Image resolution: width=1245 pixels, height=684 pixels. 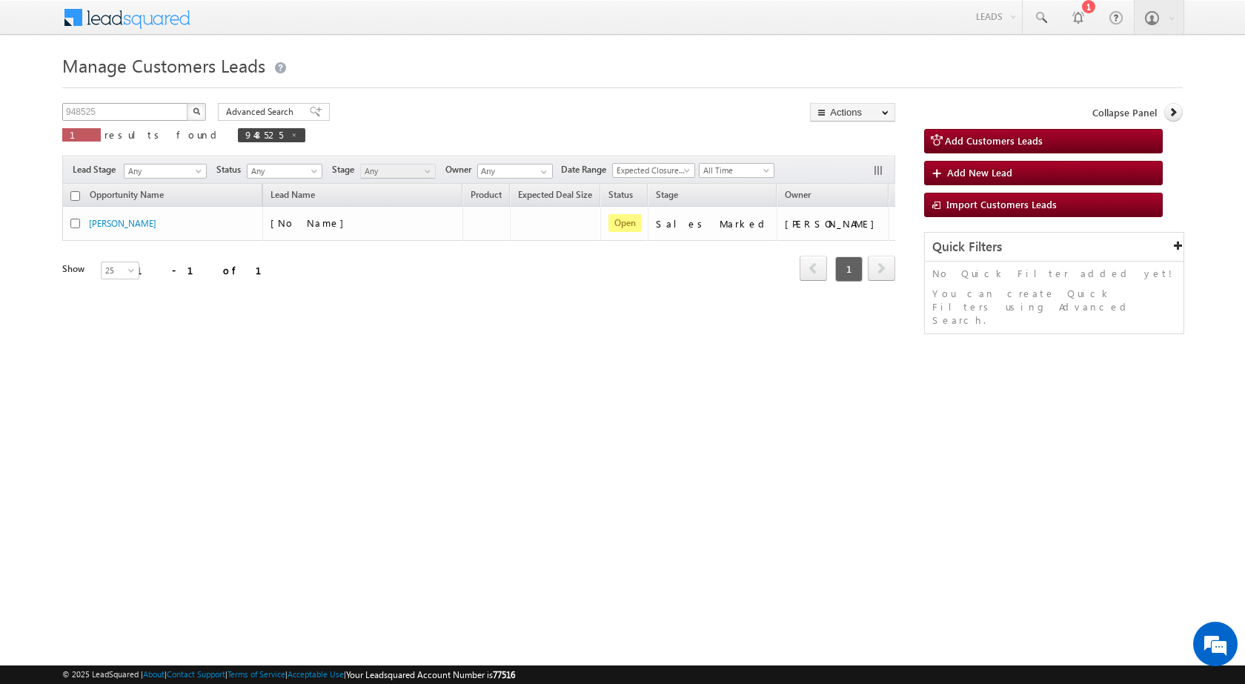 What do you see at coordinates (316, 674) in the screenshot?
I see `a: Acceptable Use` at bounding box center [316, 674].